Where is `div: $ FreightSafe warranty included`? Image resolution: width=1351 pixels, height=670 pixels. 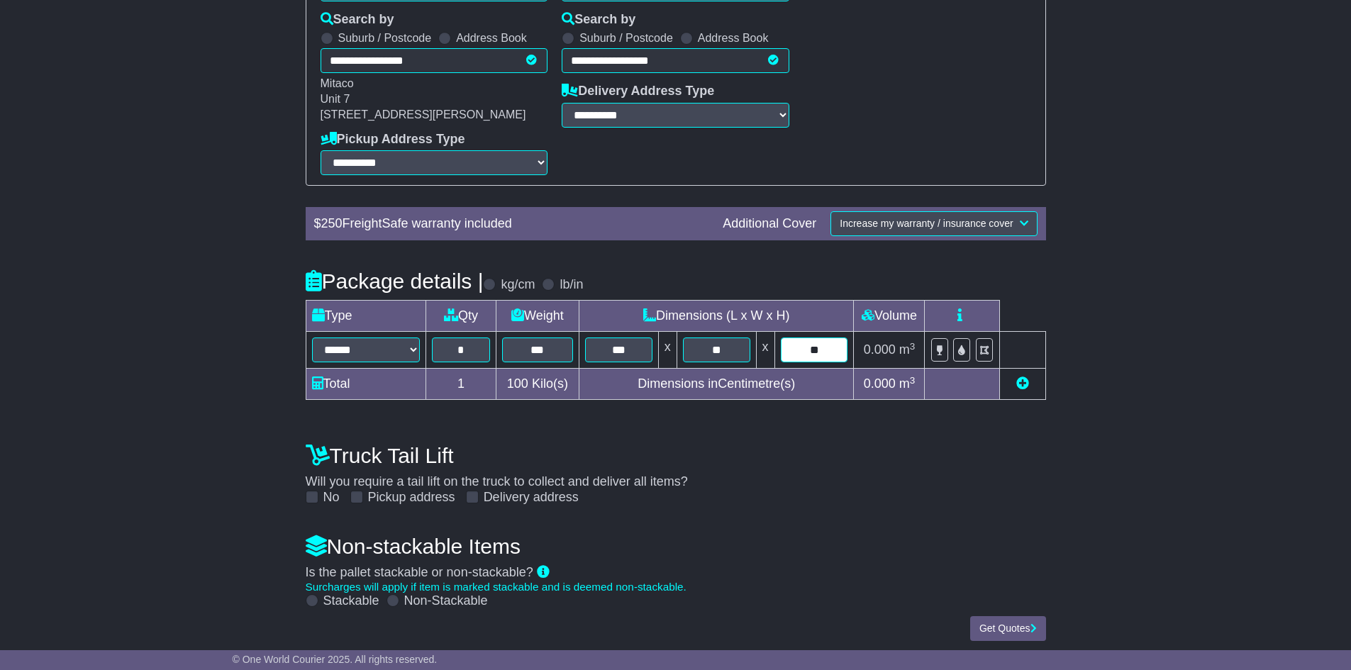
div: $ FreightSafe warranty included is located at coordinates (511, 224).